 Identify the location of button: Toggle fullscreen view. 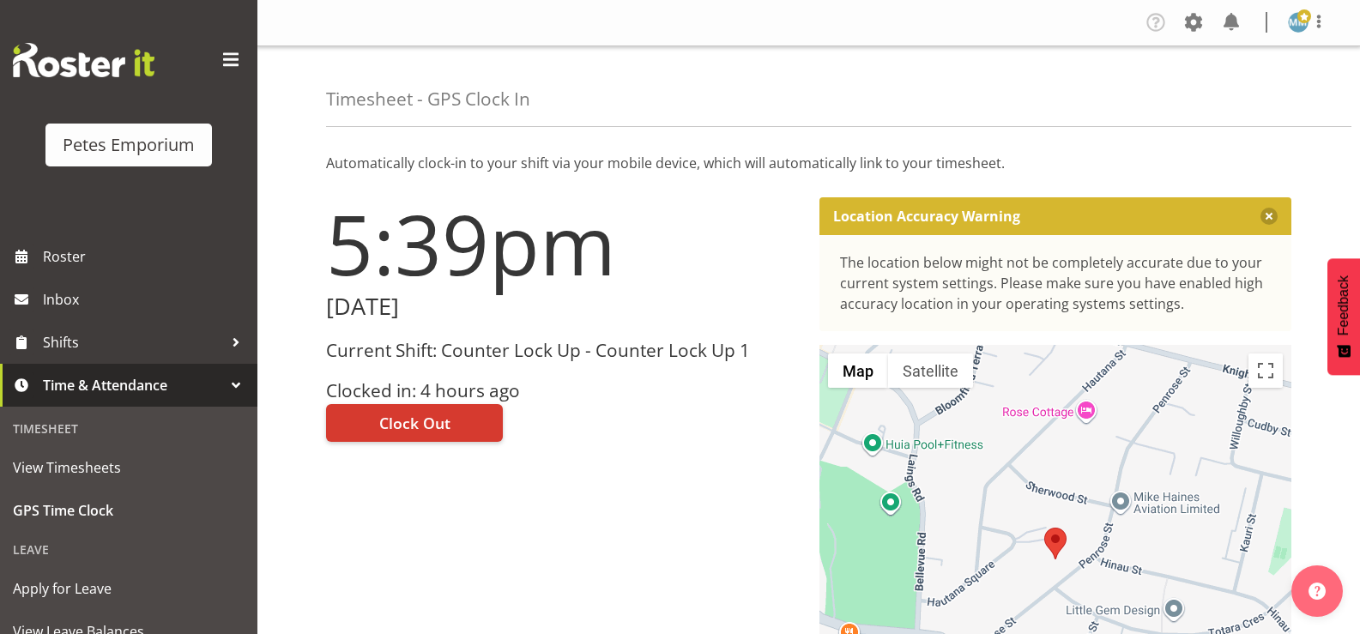
(1265, 371).